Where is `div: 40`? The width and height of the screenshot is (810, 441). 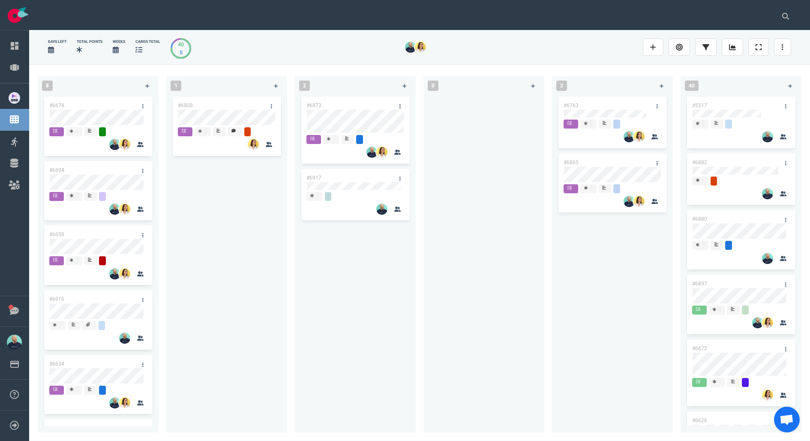 div: 40 is located at coordinates (181, 44).